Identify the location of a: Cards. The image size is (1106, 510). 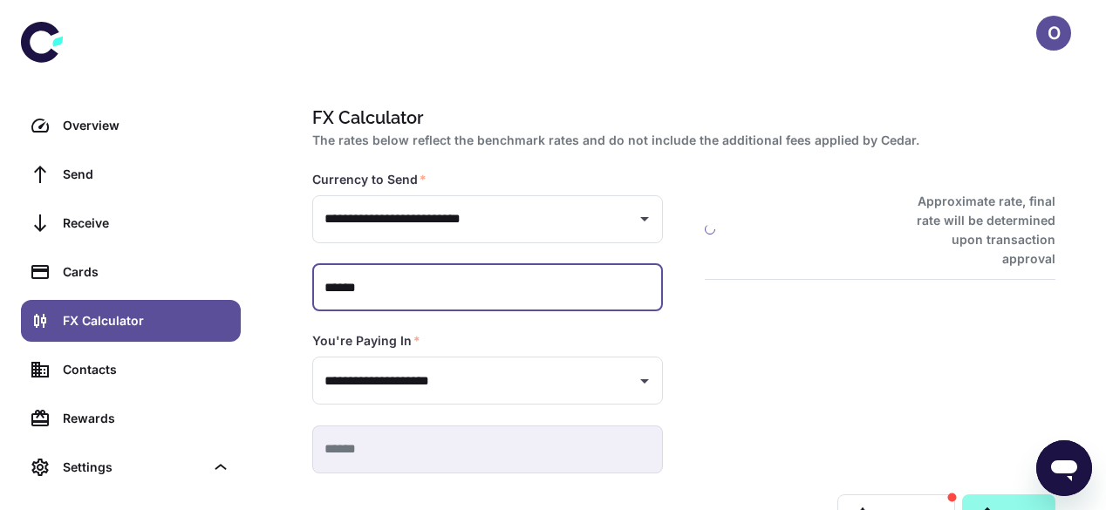
(131, 272).